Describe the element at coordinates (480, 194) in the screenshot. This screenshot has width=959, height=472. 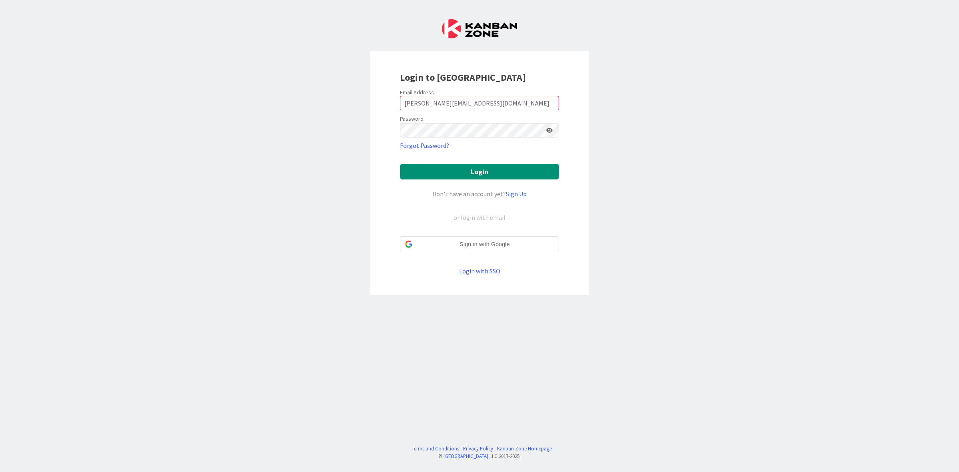
I see `div: Don’t have an account yet?` at that location.